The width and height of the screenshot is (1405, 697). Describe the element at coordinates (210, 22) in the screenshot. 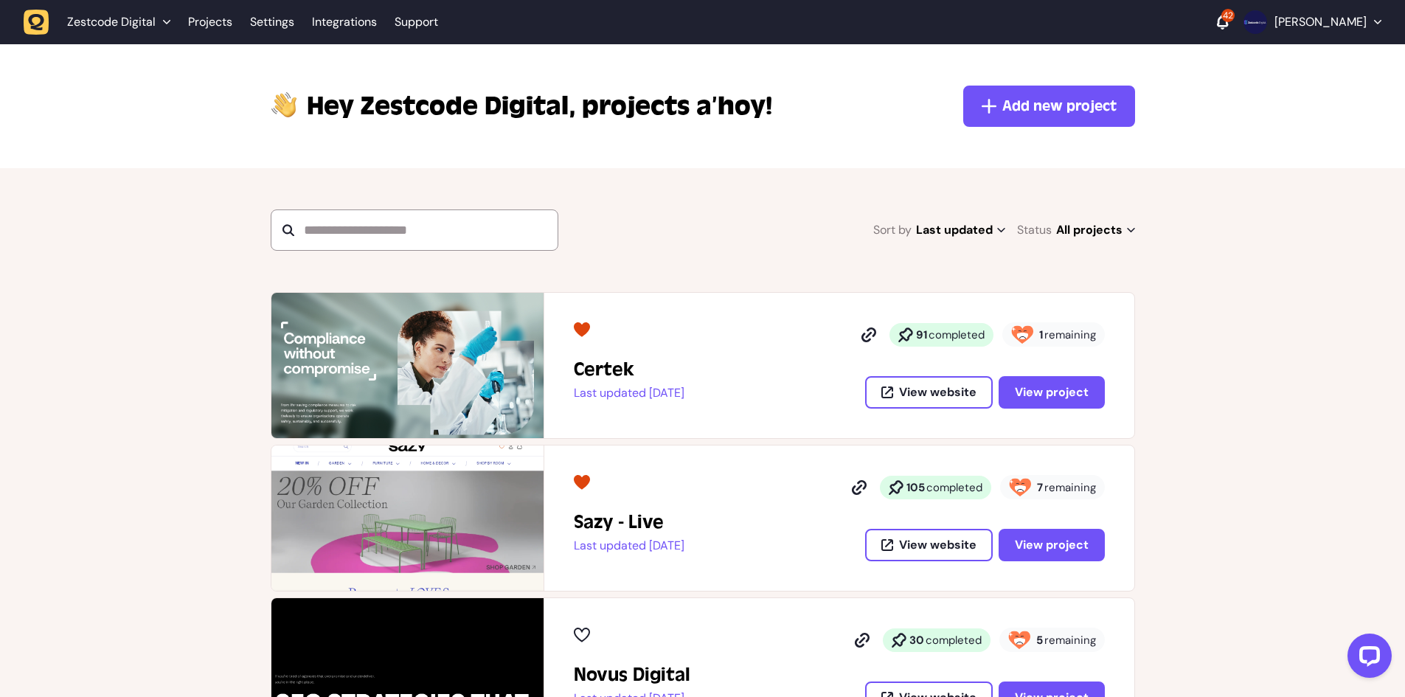

I see `a: Projects` at that location.